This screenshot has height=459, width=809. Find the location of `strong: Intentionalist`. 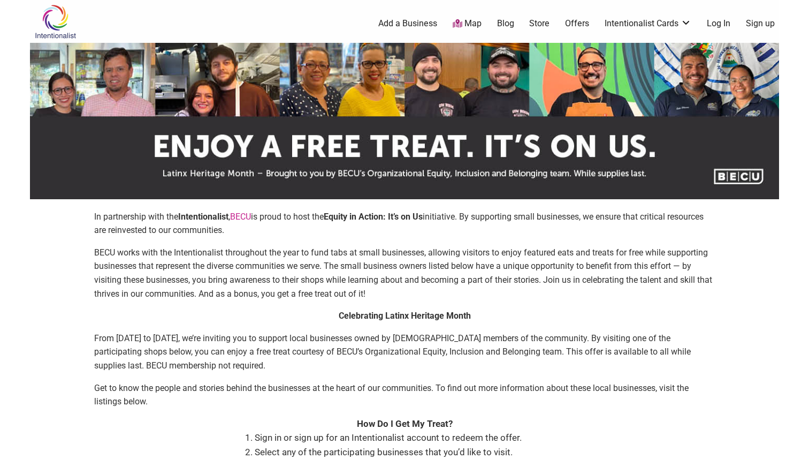

strong: Intentionalist is located at coordinates (203, 216).